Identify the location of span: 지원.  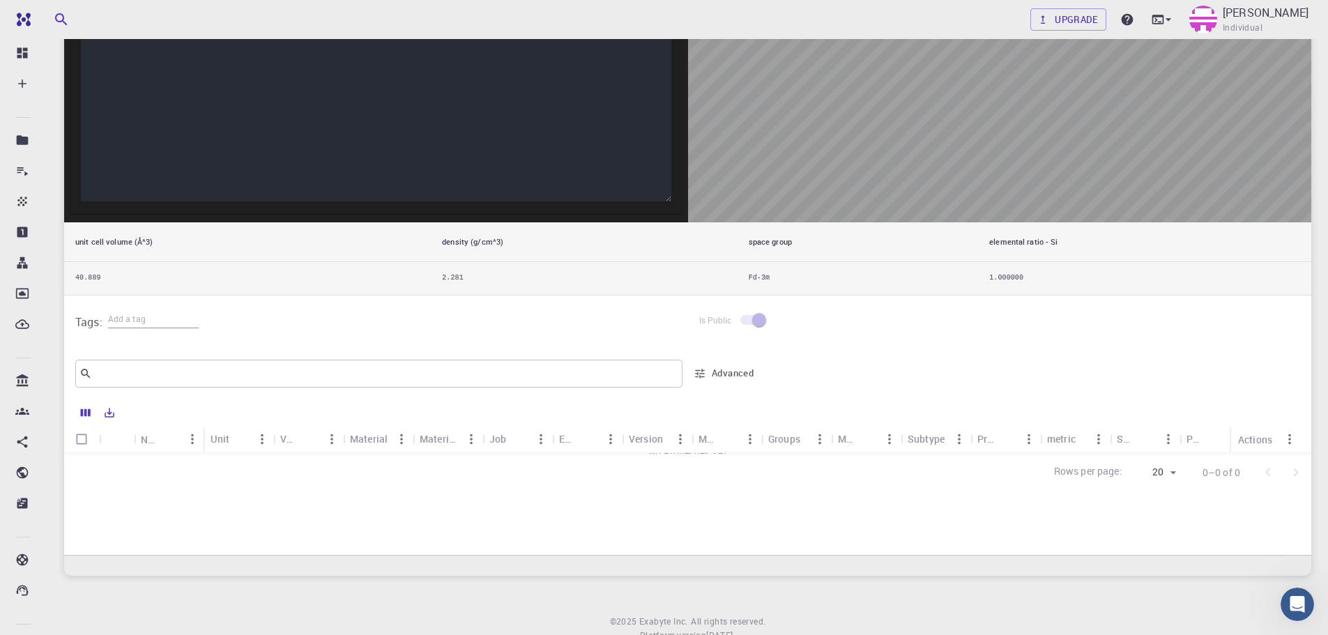
(46, 15).